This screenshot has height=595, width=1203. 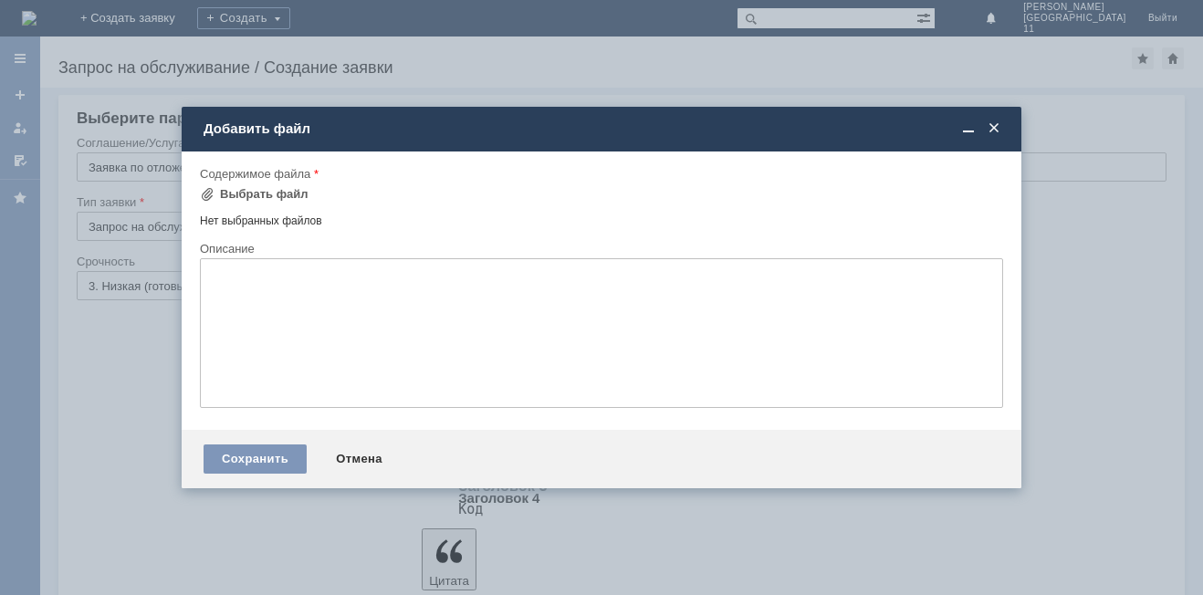 I want to click on div: Нет выбранных файлов, so click(x=602, y=217).